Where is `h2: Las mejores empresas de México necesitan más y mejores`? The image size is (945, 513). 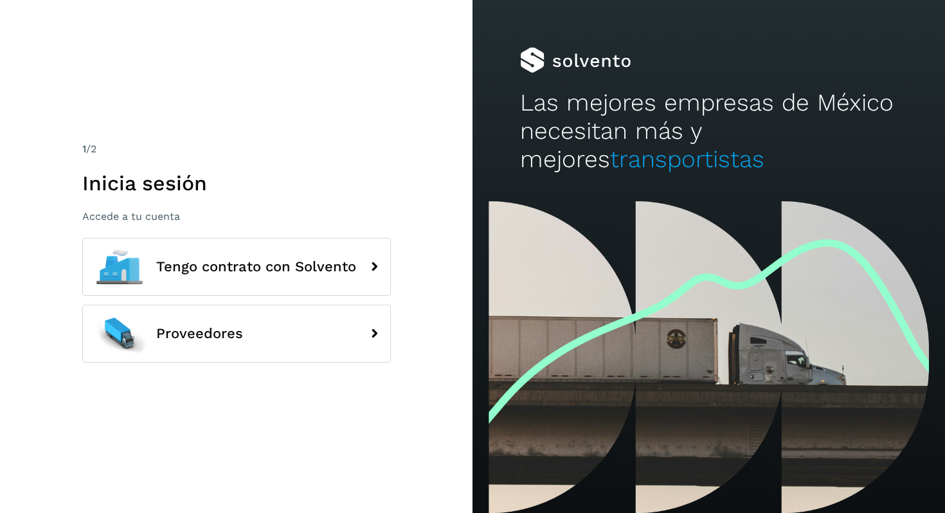
h2: Las mejores empresas de México necesitan más y mejores is located at coordinates (709, 131).